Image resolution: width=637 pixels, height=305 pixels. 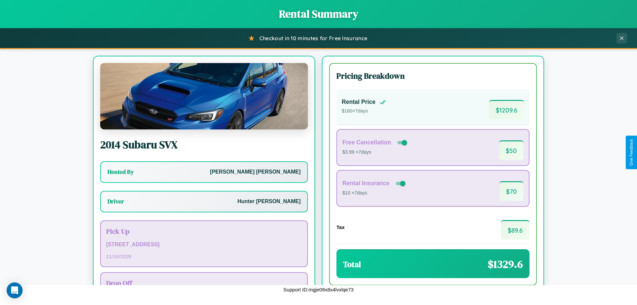 I want to click on h3: Hosted By, so click(x=120, y=172).